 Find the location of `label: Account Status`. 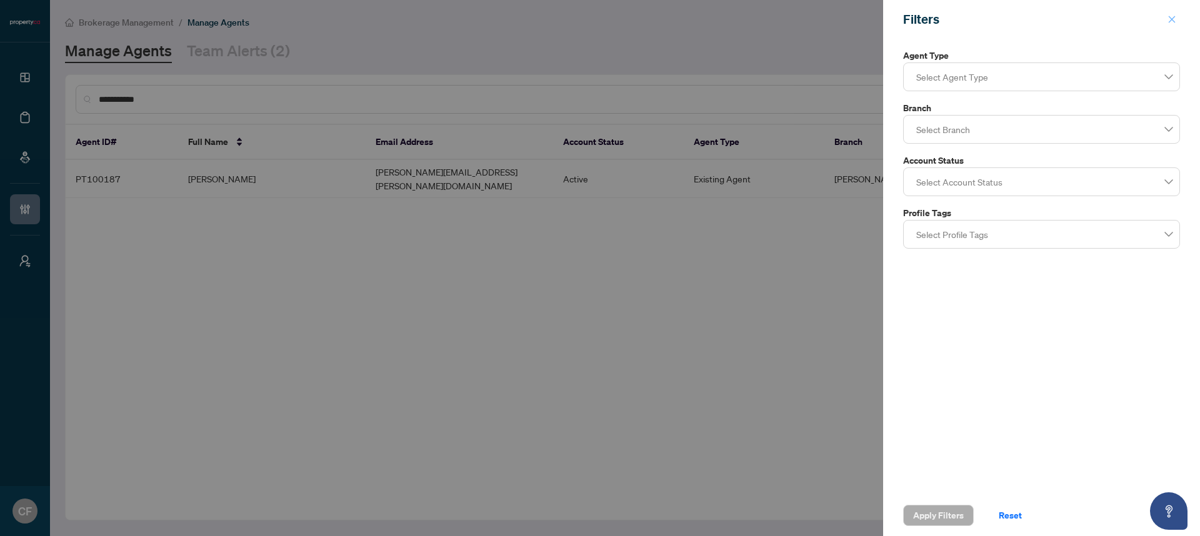

label: Account Status is located at coordinates (1041, 161).